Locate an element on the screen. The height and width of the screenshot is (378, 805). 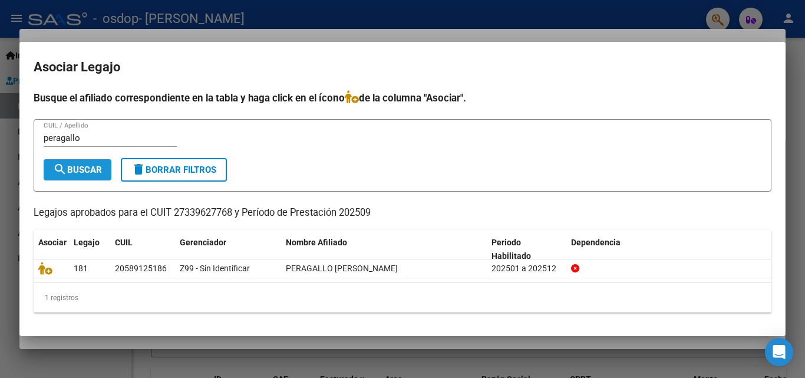
span: Nombre Afiliado is located at coordinates (316, 242).